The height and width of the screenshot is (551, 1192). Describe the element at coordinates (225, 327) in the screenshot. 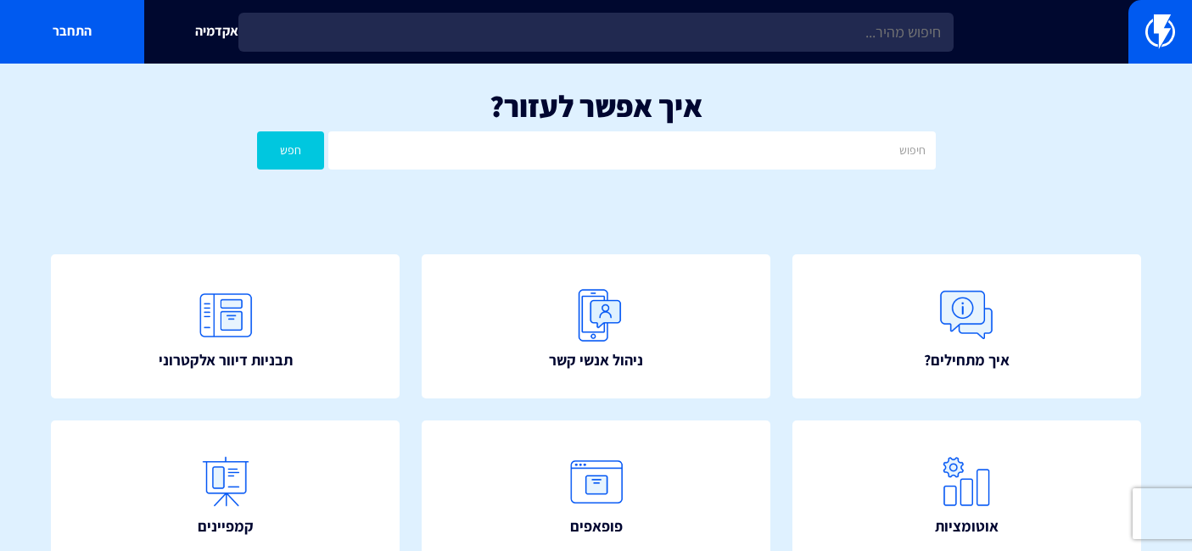

I see `a: תבניות דיוור אלקטרוני` at that location.